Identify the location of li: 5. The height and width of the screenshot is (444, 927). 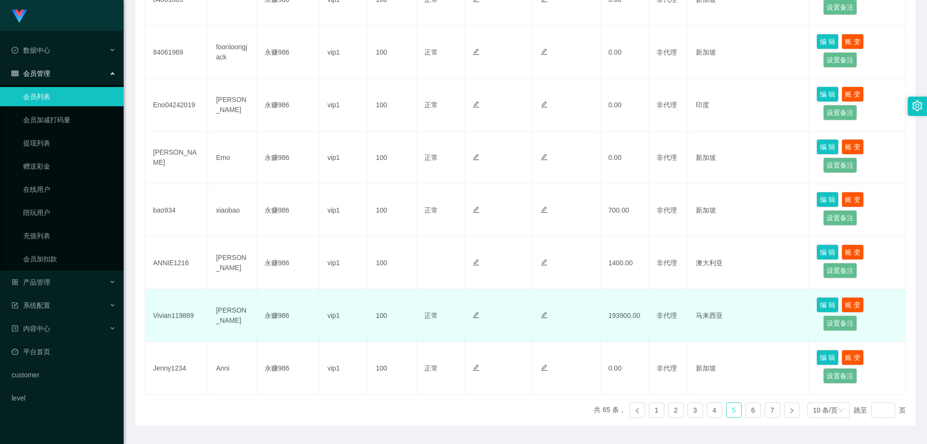
(734, 410).